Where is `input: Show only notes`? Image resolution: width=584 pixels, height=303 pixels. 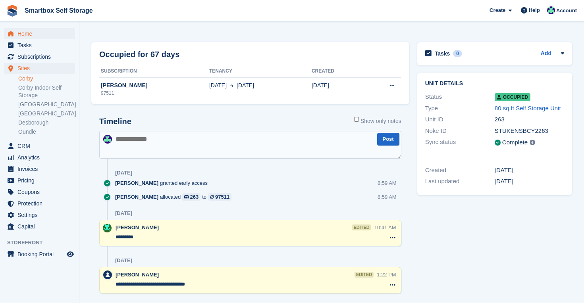
input: Show only notes is located at coordinates (356, 119).